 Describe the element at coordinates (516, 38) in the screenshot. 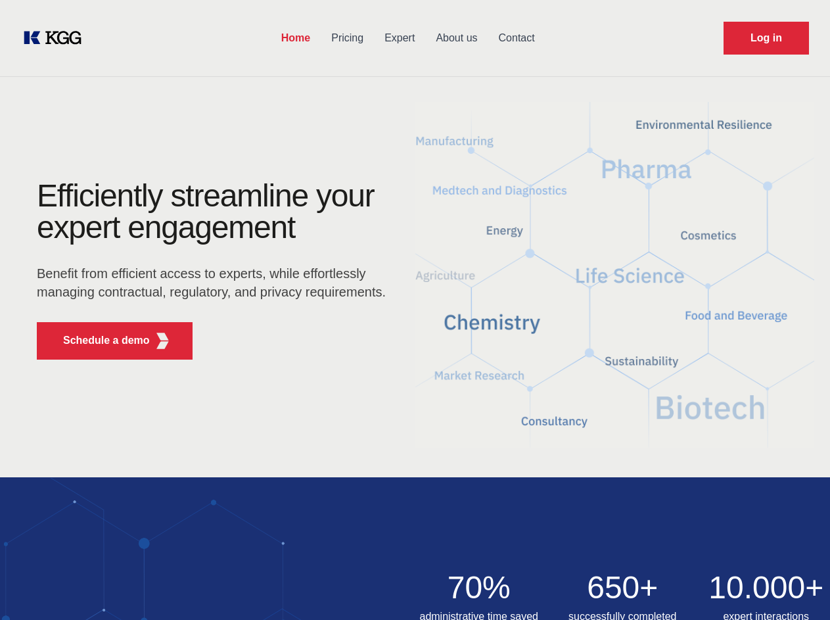

I see `a: Contact` at that location.